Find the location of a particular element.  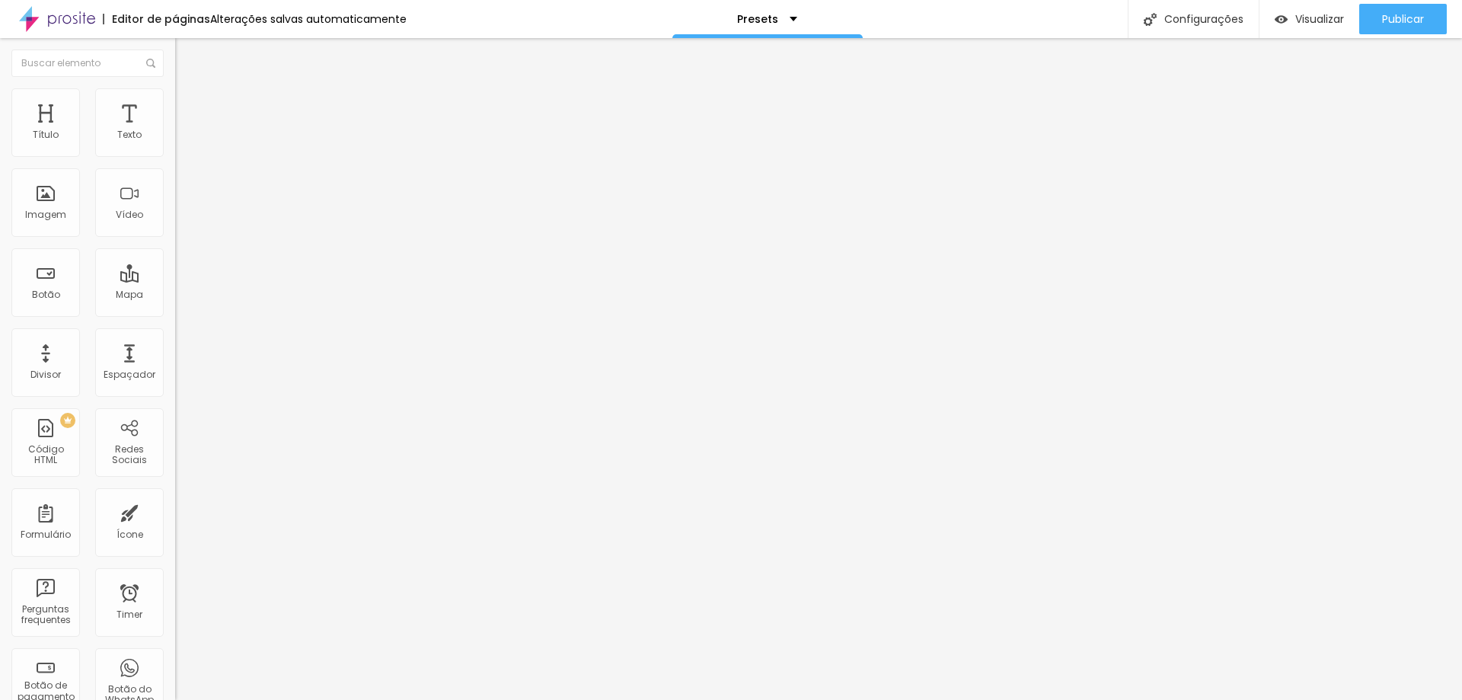

img: view-1.svg is located at coordinates (1281, 19).